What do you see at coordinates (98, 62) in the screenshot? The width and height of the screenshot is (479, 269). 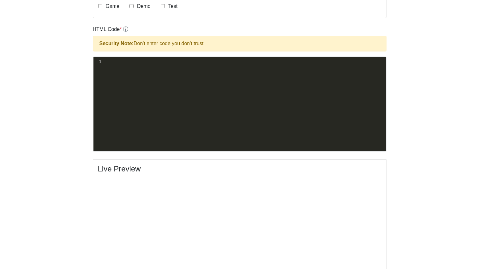 I see `div: 1` at bounding box center [98, 62].